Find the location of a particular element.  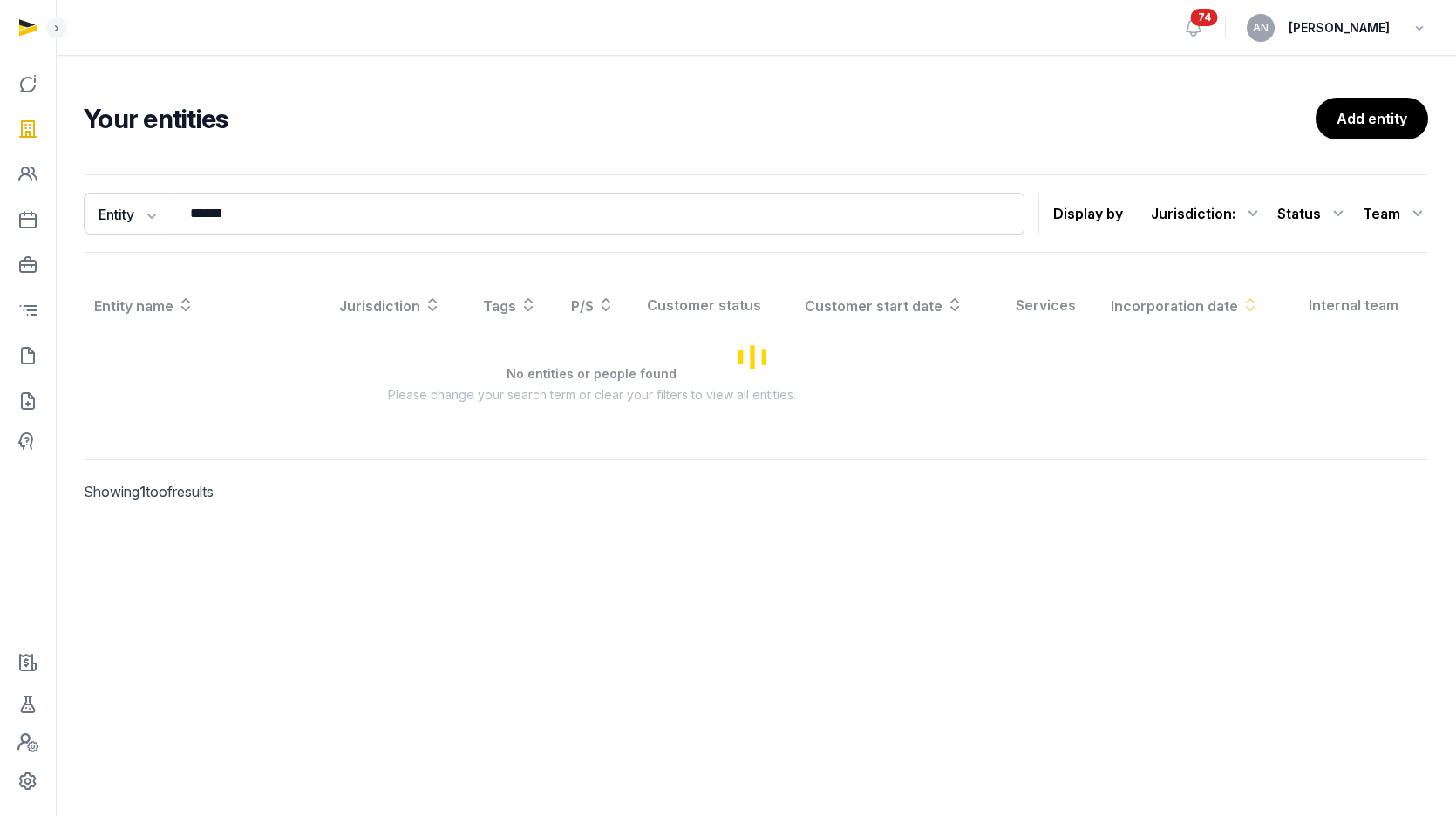

h2: Your entities is located at coordinates (699, 119).